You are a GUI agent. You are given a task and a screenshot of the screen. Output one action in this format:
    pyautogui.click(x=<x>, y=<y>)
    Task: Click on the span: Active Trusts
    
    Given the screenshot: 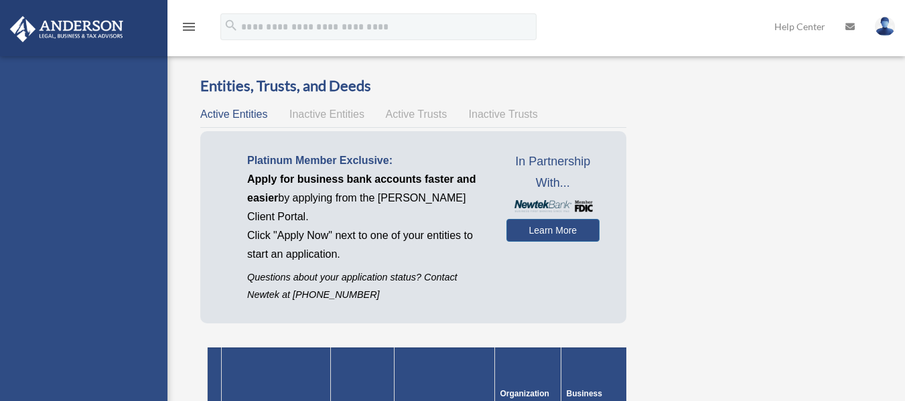 What is the action you would take?
    pyautogui.click(x=417, y=114)
    